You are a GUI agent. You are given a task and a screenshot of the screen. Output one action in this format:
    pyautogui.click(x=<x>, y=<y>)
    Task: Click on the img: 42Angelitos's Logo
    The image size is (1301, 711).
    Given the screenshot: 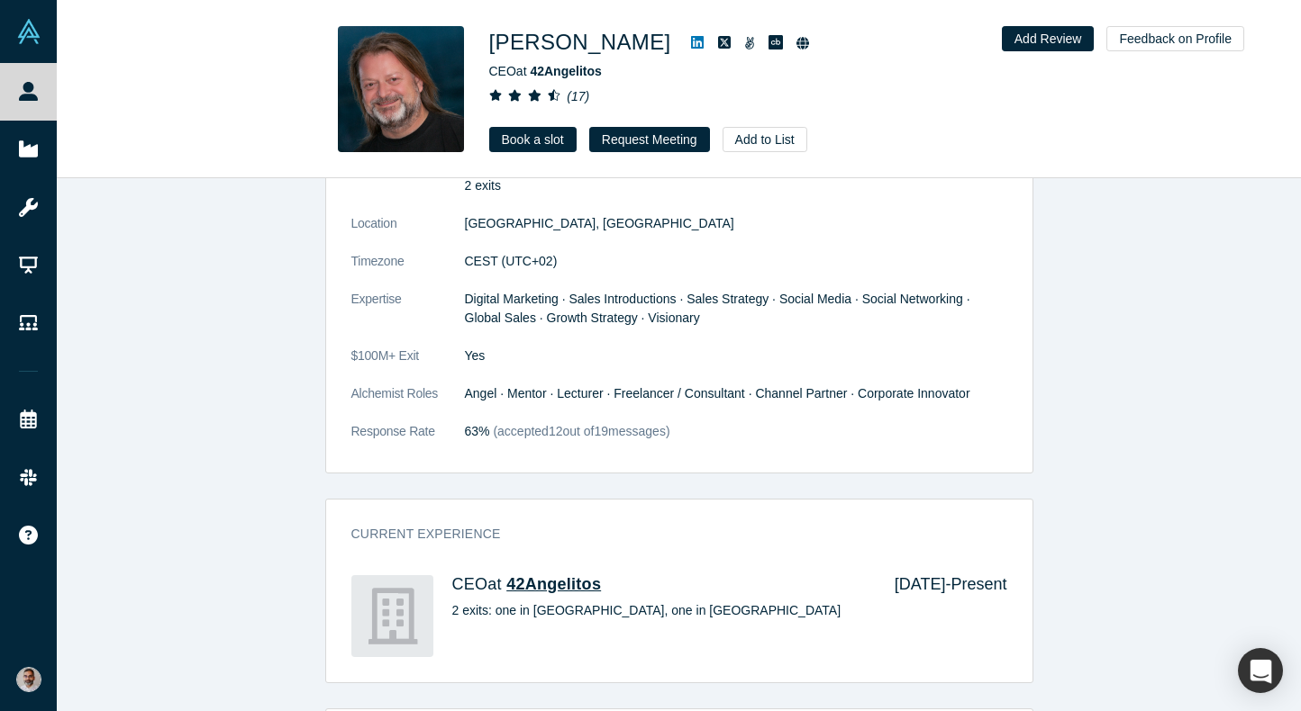 What is the action you would take?
    pyautogui.click(x=392, y=616)
    